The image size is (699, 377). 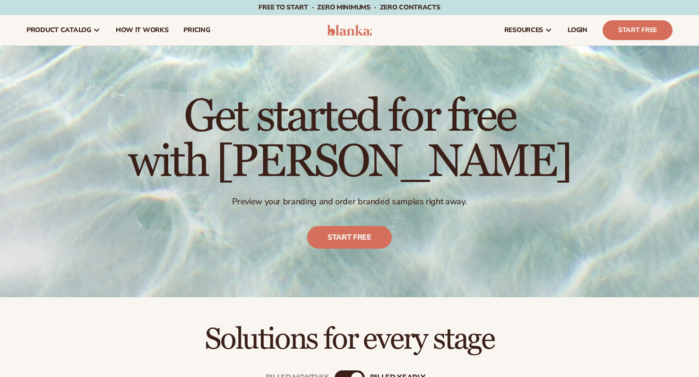 What do you see at coordinates (528, 30) in the screenshot?
I see `a: resources` at bounding box center [528, 30].